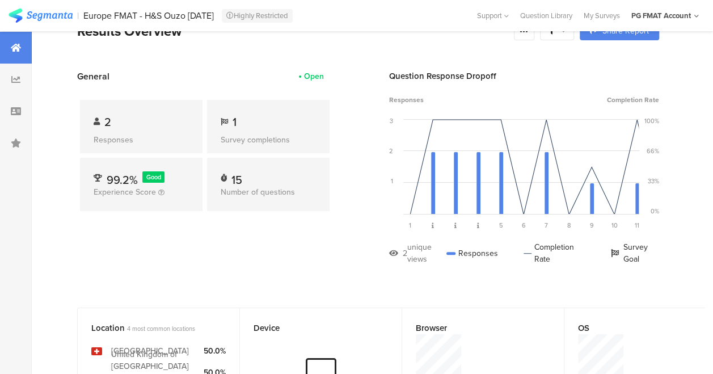 This screenshot has width=713, height=374. I want to click on div: Browser, so click(474, 328).